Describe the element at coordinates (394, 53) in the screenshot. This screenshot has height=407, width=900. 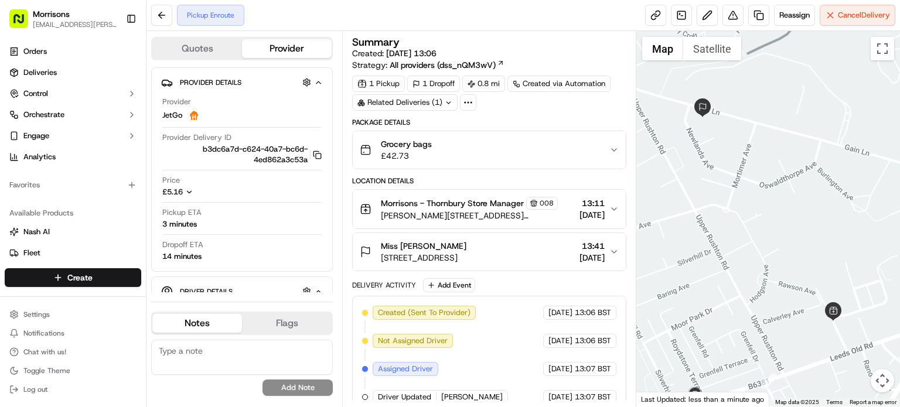
I see `span: Created:` at that location.